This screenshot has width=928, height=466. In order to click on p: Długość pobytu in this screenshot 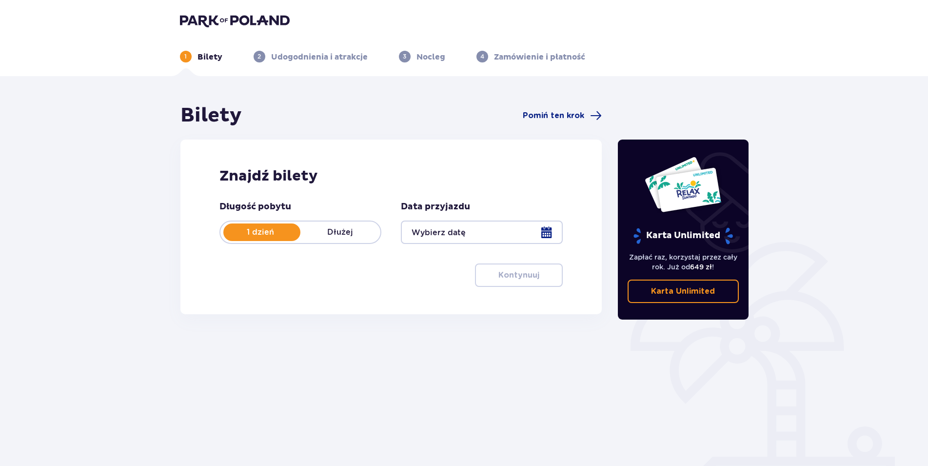, I will do `click(255, 207)`.